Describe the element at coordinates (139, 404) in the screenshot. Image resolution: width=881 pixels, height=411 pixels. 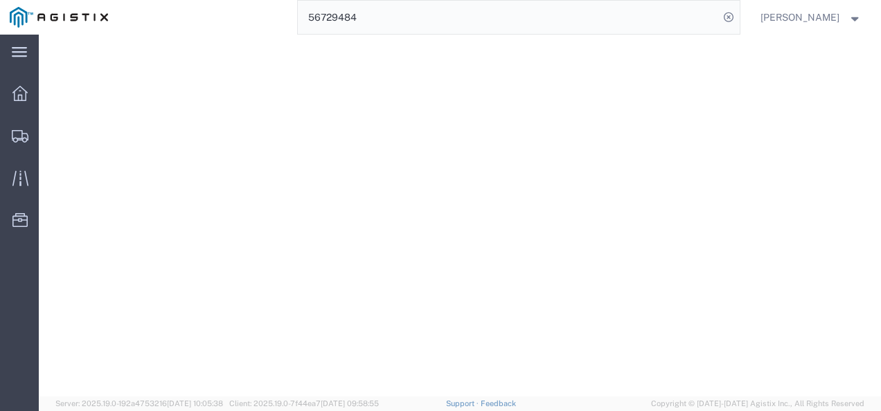
I see `span: Server: 2025.19.0-192a4753216` at that location.